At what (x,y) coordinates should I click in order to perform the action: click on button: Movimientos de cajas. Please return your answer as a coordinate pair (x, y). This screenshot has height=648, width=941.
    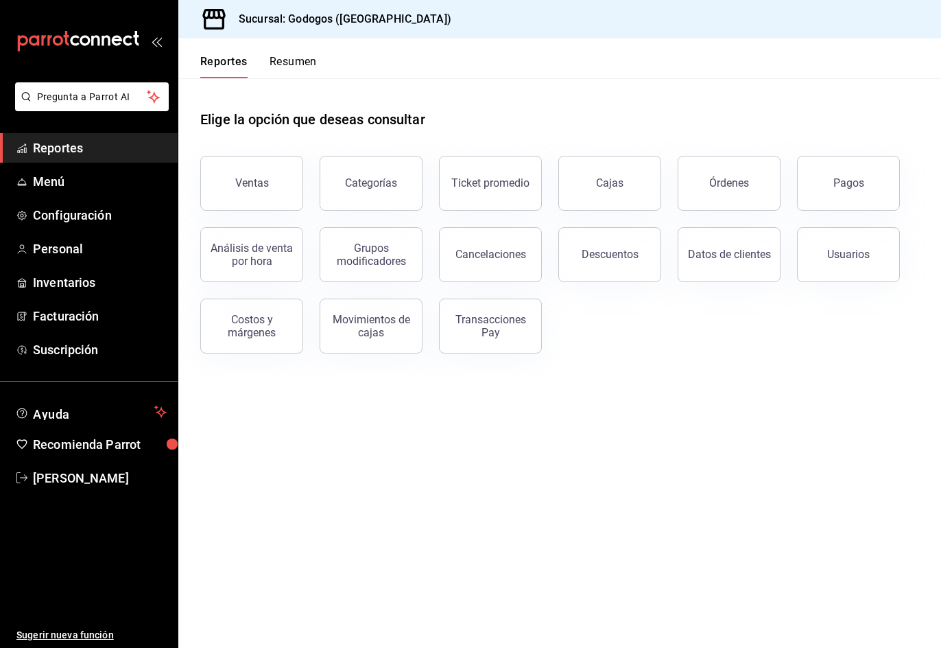
    Looking at the image, I should click on (371, 326).